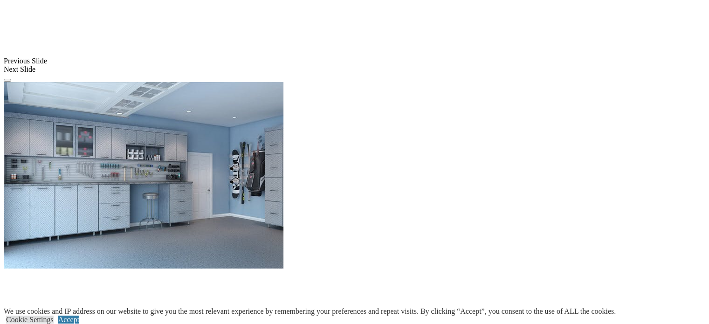  I want to click on a: Cookie Settings, so click(30, 319).